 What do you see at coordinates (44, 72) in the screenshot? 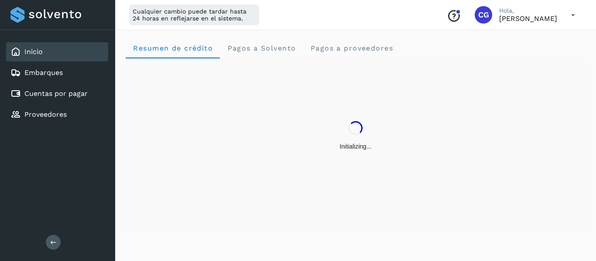
I see `a: Embarques` at bounding box center [44, 72].